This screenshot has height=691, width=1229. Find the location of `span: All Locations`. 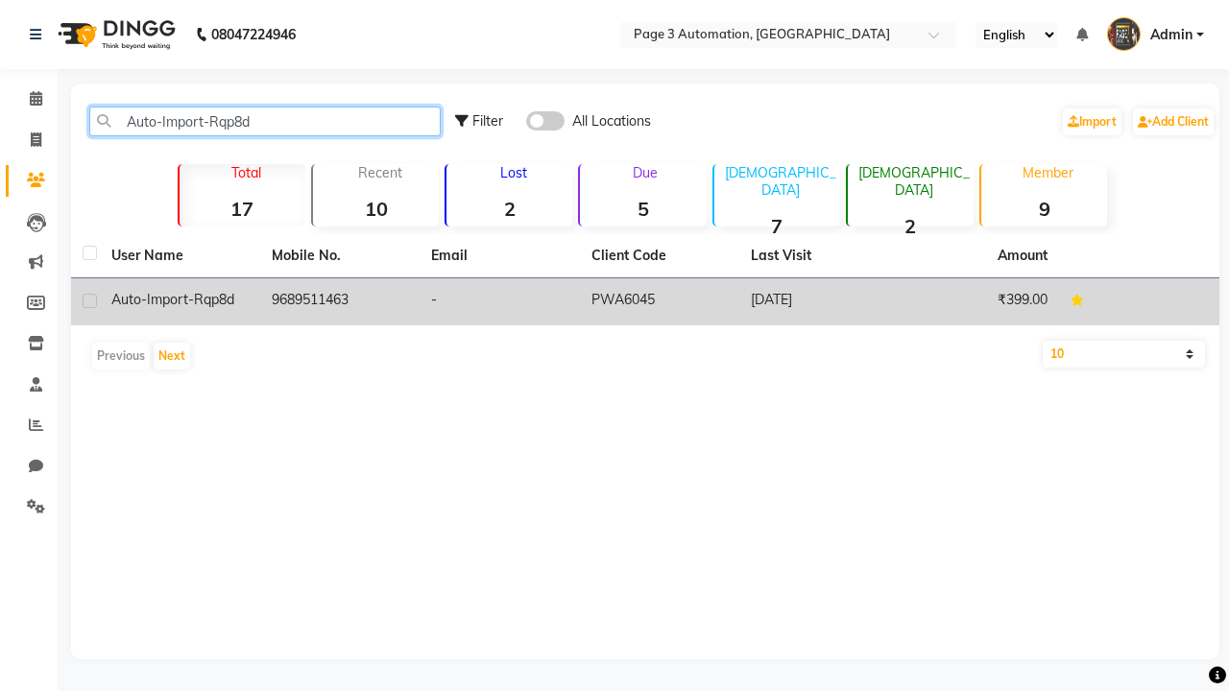

span: All Locations is located at coordinates (612, 121).